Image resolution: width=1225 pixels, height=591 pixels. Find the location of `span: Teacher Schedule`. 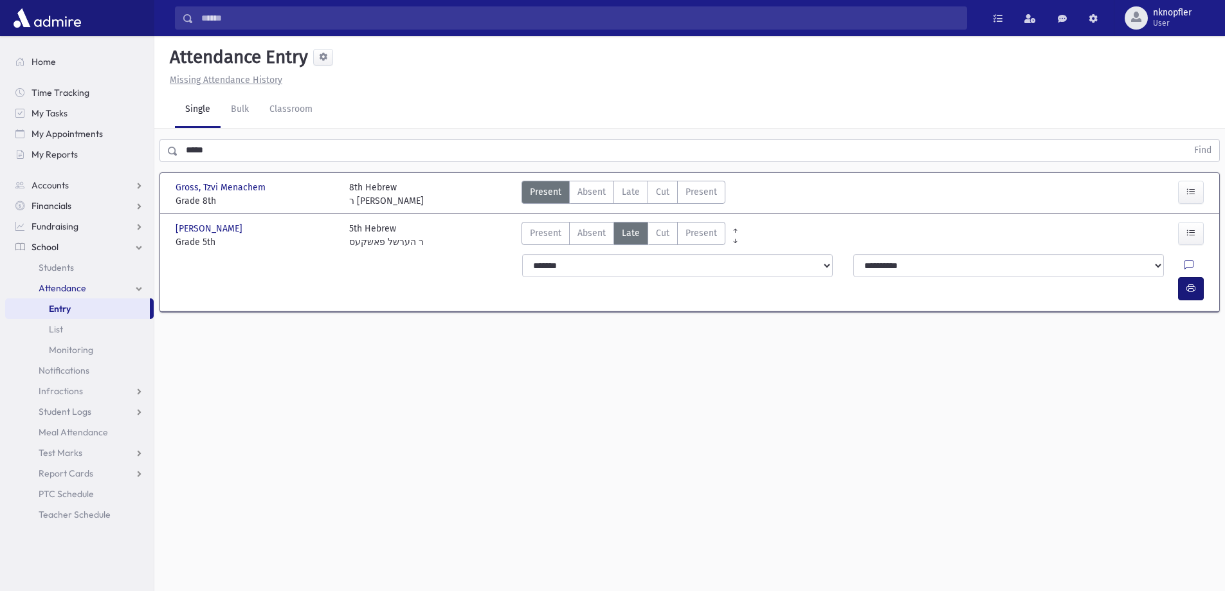

span: Teacher Schedule is located at coordinates (75, 514).